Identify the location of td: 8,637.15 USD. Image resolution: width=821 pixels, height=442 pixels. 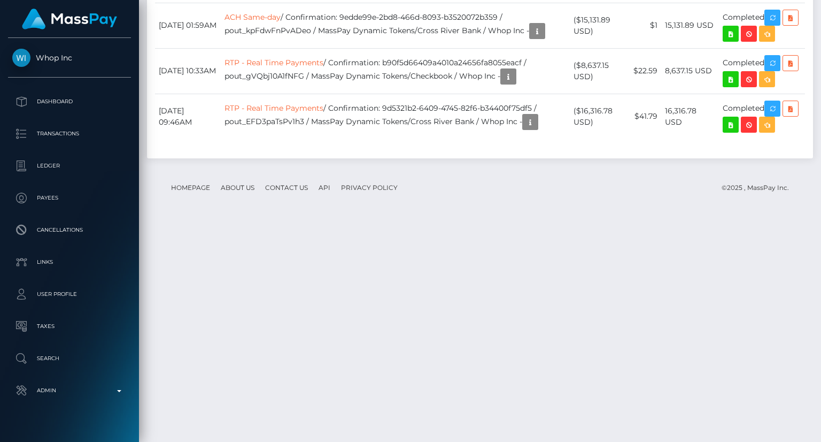
(690, 71).